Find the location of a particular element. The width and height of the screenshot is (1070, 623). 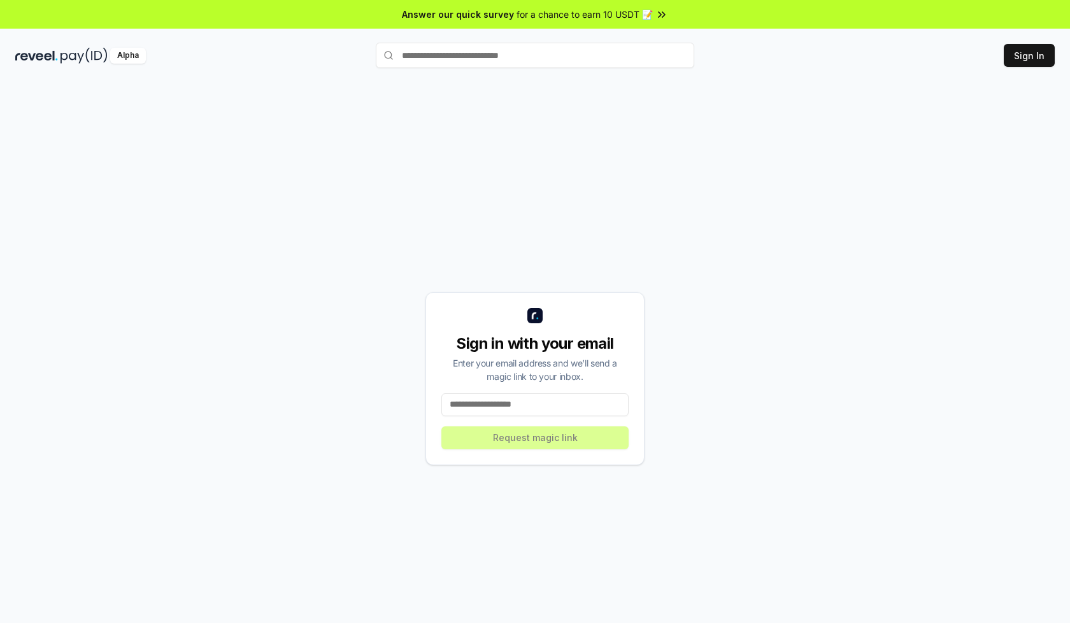

div: Enter your email address and we’ll send a magic link to your inbox. is located at coordinates (535, 370).